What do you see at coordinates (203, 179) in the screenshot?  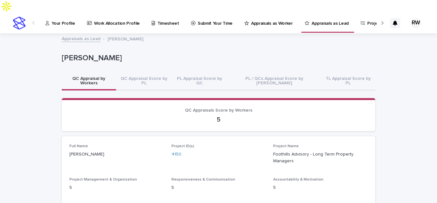 I see `span: Responsiveness & Communication` at bounding box center [203, 179].